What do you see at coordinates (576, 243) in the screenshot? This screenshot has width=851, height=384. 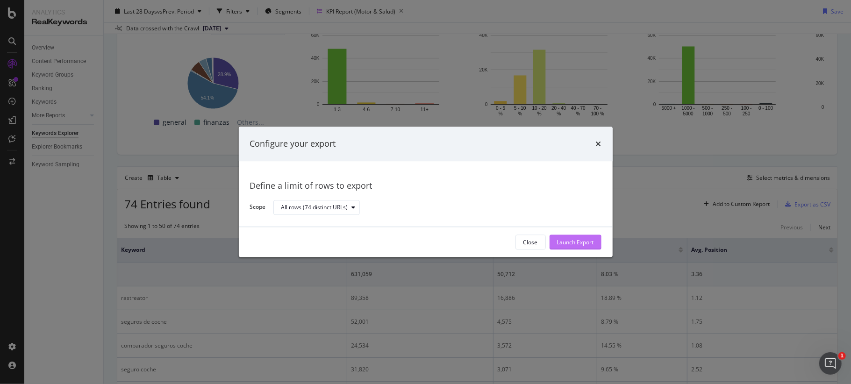 I see `button: Launch Export` at bounding box center [576, 243].